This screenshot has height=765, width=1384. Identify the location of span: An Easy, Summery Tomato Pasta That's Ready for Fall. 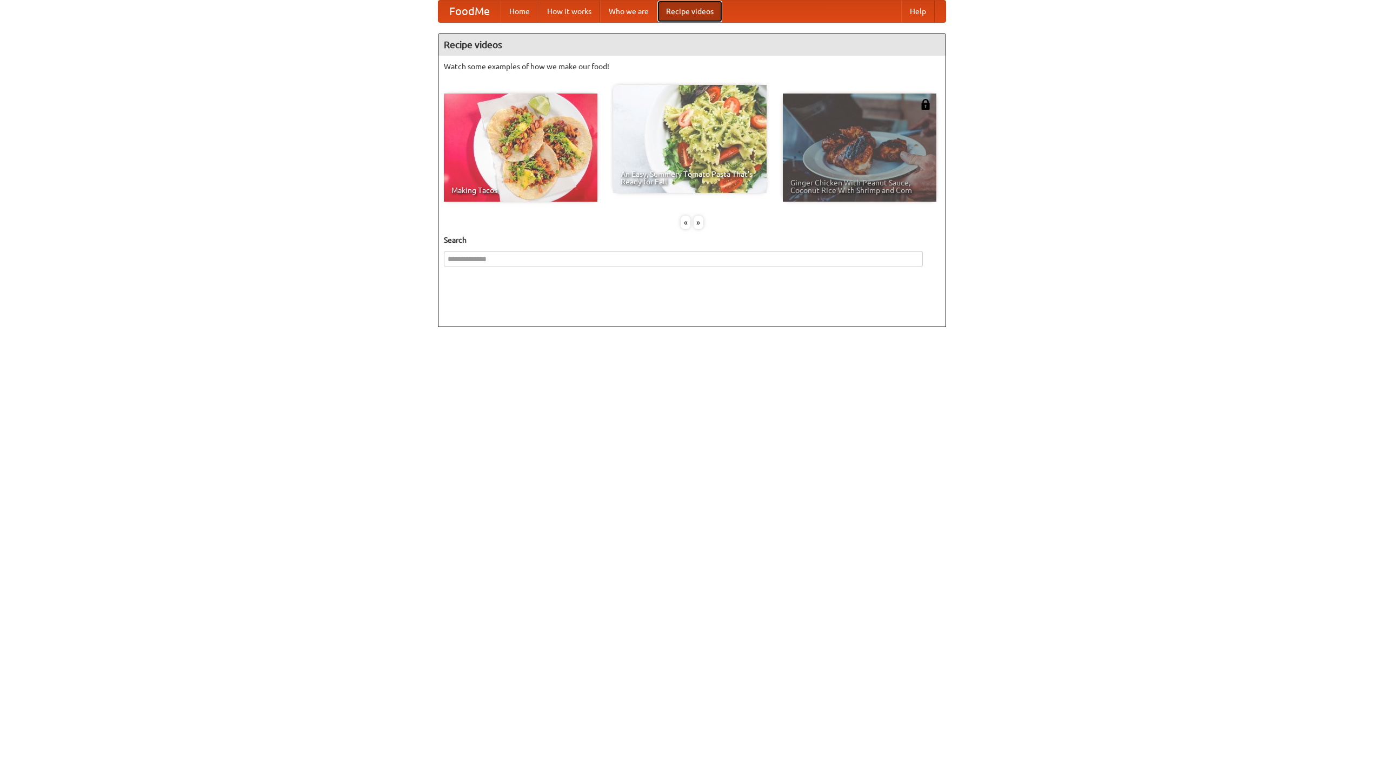
(690, 178).